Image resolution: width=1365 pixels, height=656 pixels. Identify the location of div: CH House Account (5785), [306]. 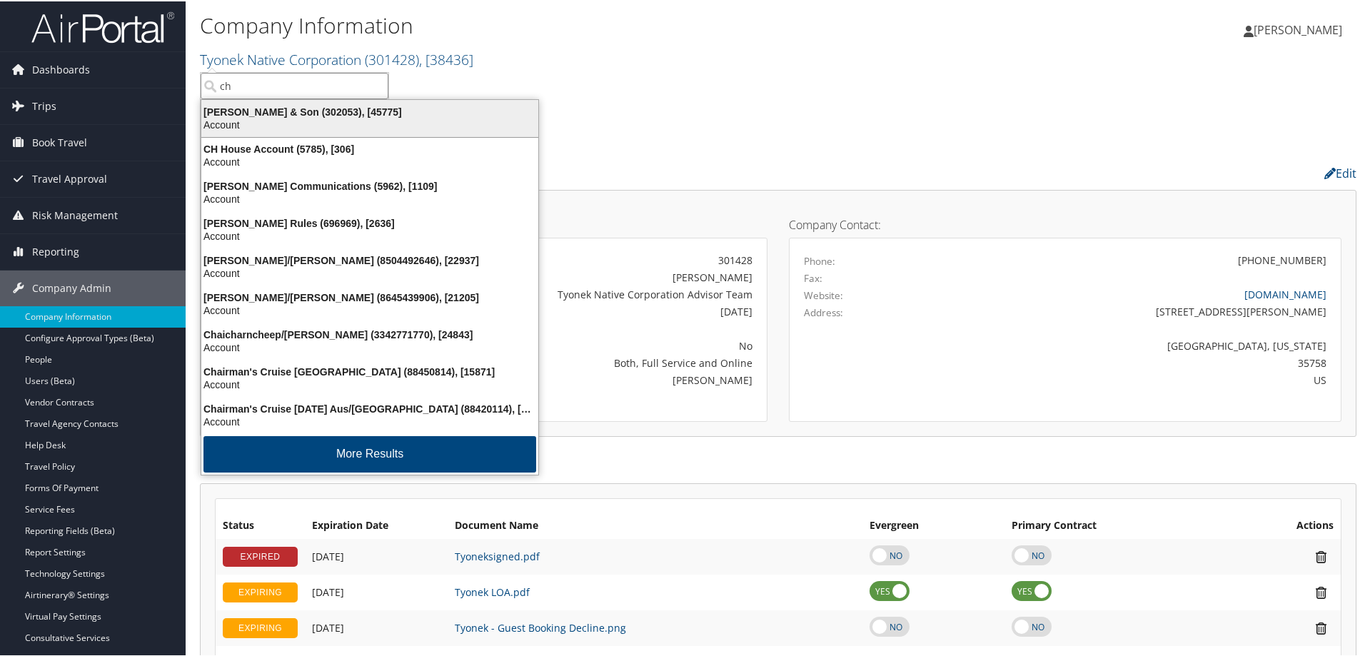
(370, 148).